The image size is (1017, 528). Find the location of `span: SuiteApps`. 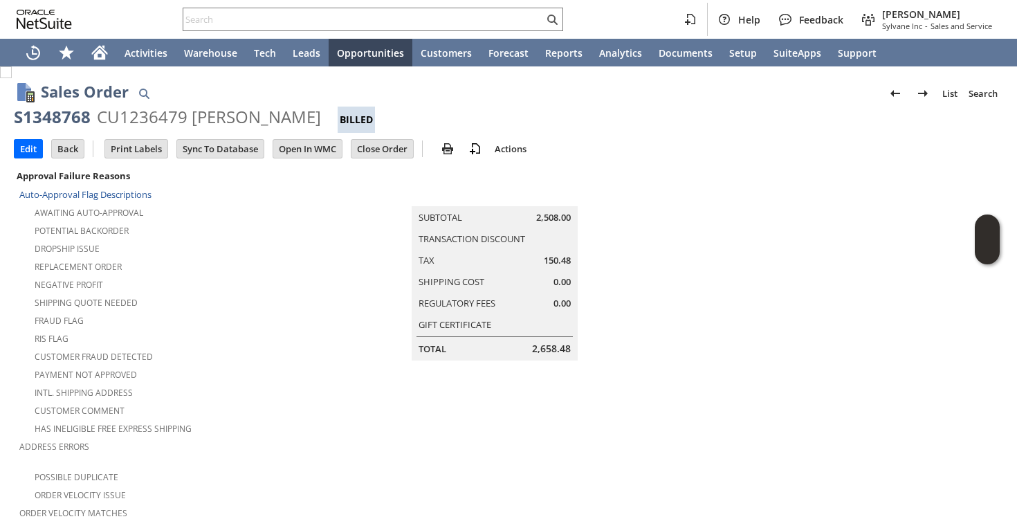

span: SuiteApps is located at coordinates (797, 53).